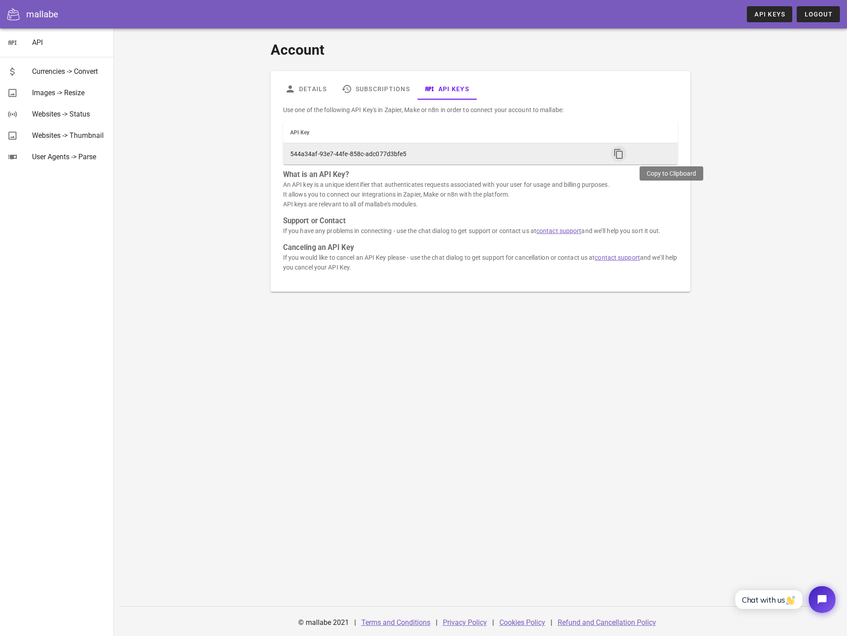  What do you see at coordinates (480, 175) in the screenshot?
I see `h3: What is an API Key?` at bounding box center [480, 175].